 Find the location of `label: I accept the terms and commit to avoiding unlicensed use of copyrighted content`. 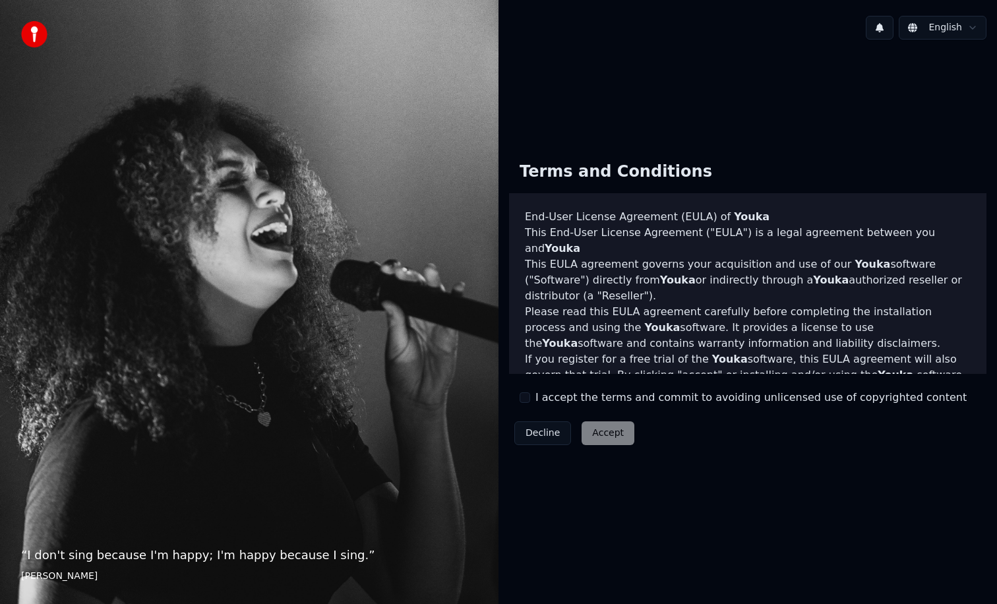

label: I accept the terms and commit to avoiding unlicensed use of copyrighted content is located at coordinates (751, 398).